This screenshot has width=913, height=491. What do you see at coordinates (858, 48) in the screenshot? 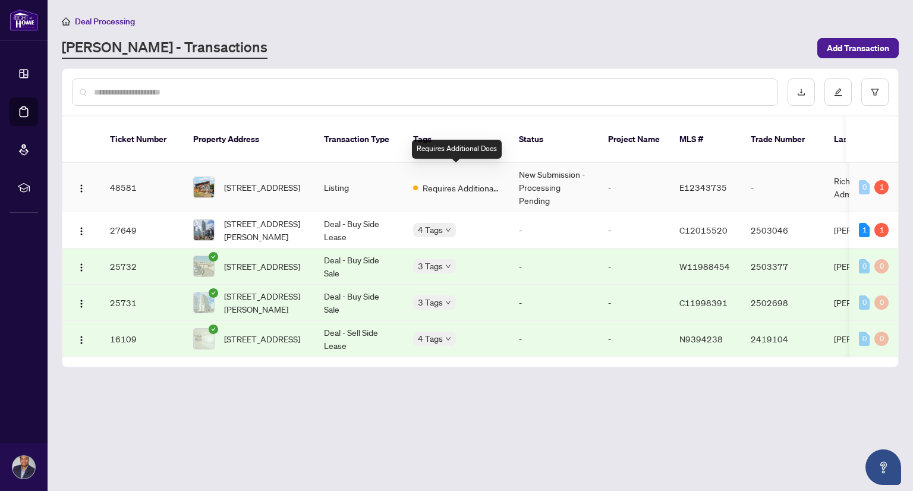
I see `span: Add Transaction` at bounding box center [858, 48].